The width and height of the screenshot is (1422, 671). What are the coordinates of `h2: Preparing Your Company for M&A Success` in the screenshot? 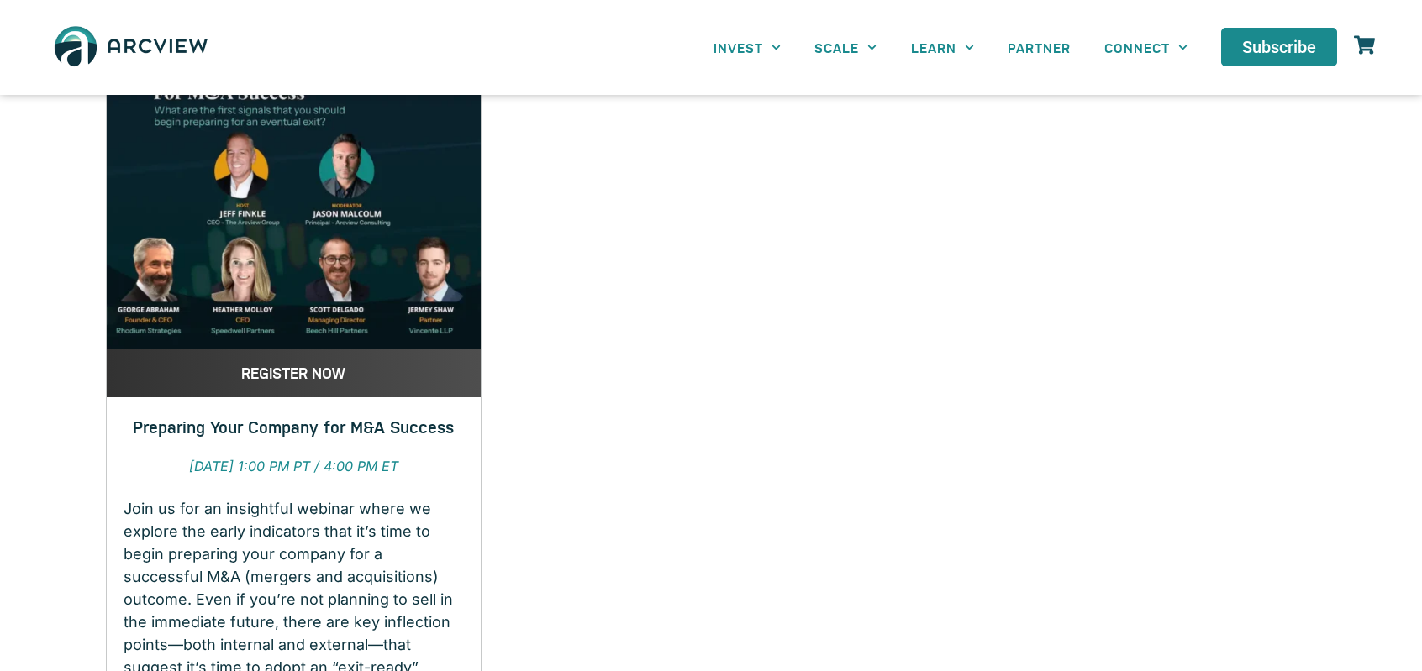 It's located at (293, 427).